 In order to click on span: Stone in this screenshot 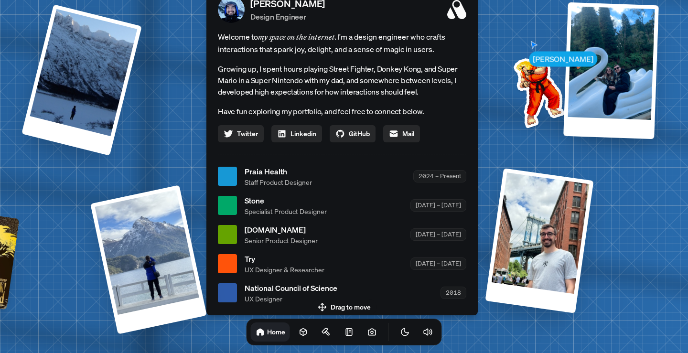, I will do `click(286, 201)`.